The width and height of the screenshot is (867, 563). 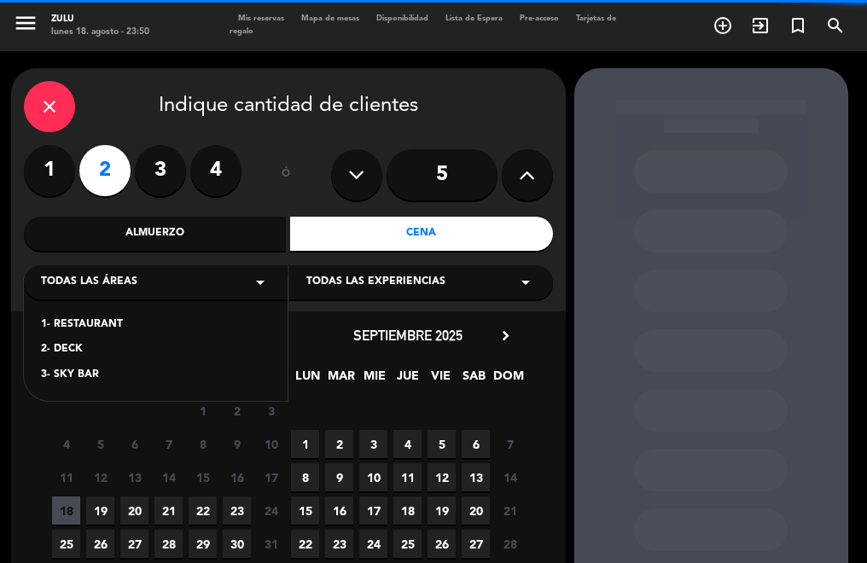 I want to click on div: 2- DECK, so click(x=155, y=350).